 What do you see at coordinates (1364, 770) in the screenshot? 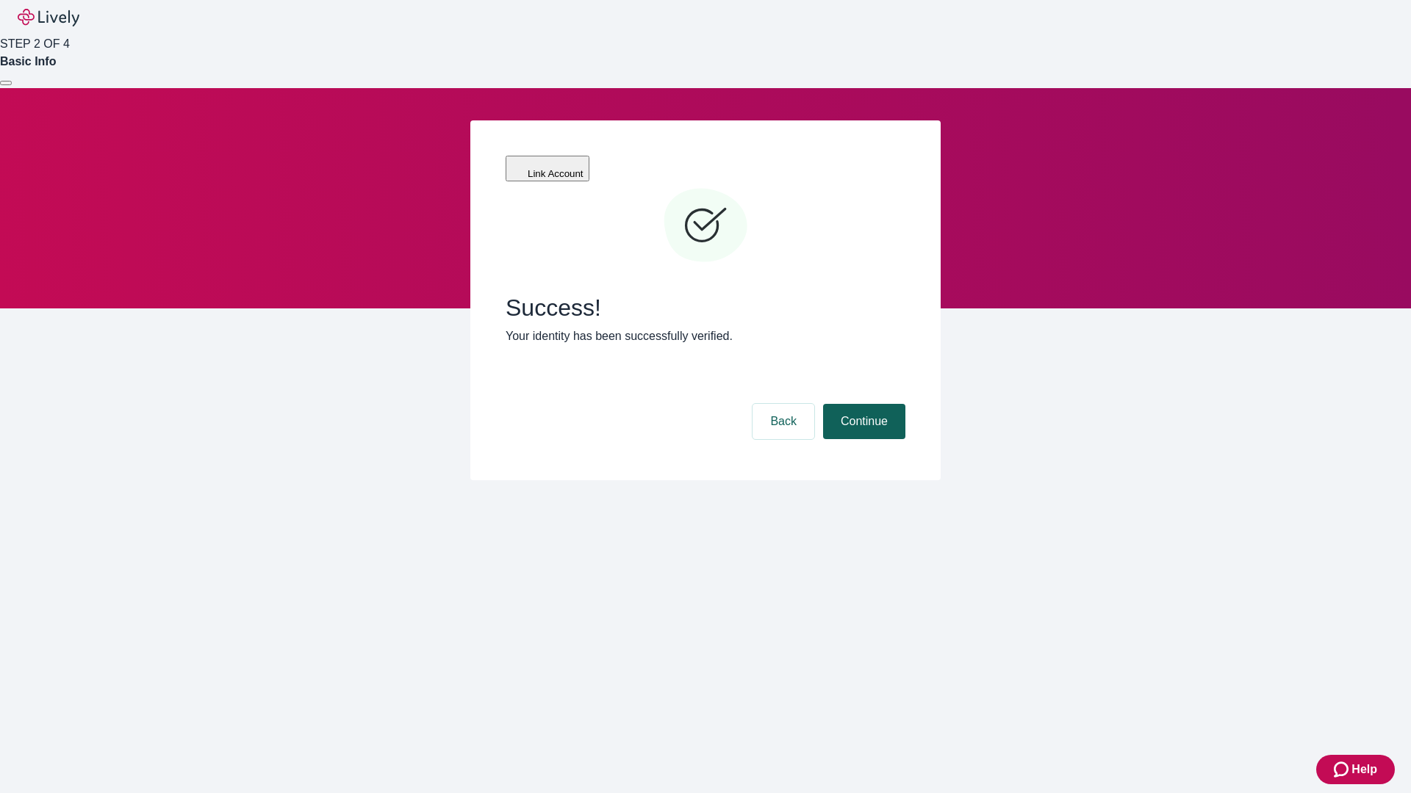
I see `span: Help` at bounding box center [1364, 770].